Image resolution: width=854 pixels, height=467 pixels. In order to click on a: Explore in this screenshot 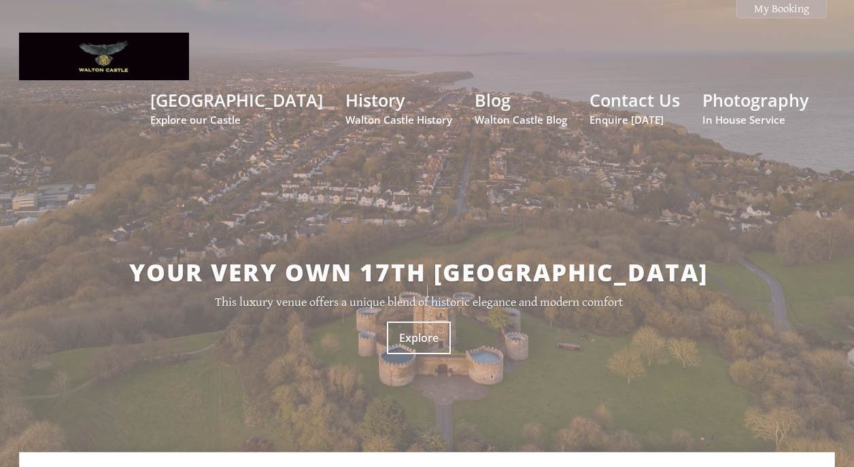, I will do `click(419, 338)`.